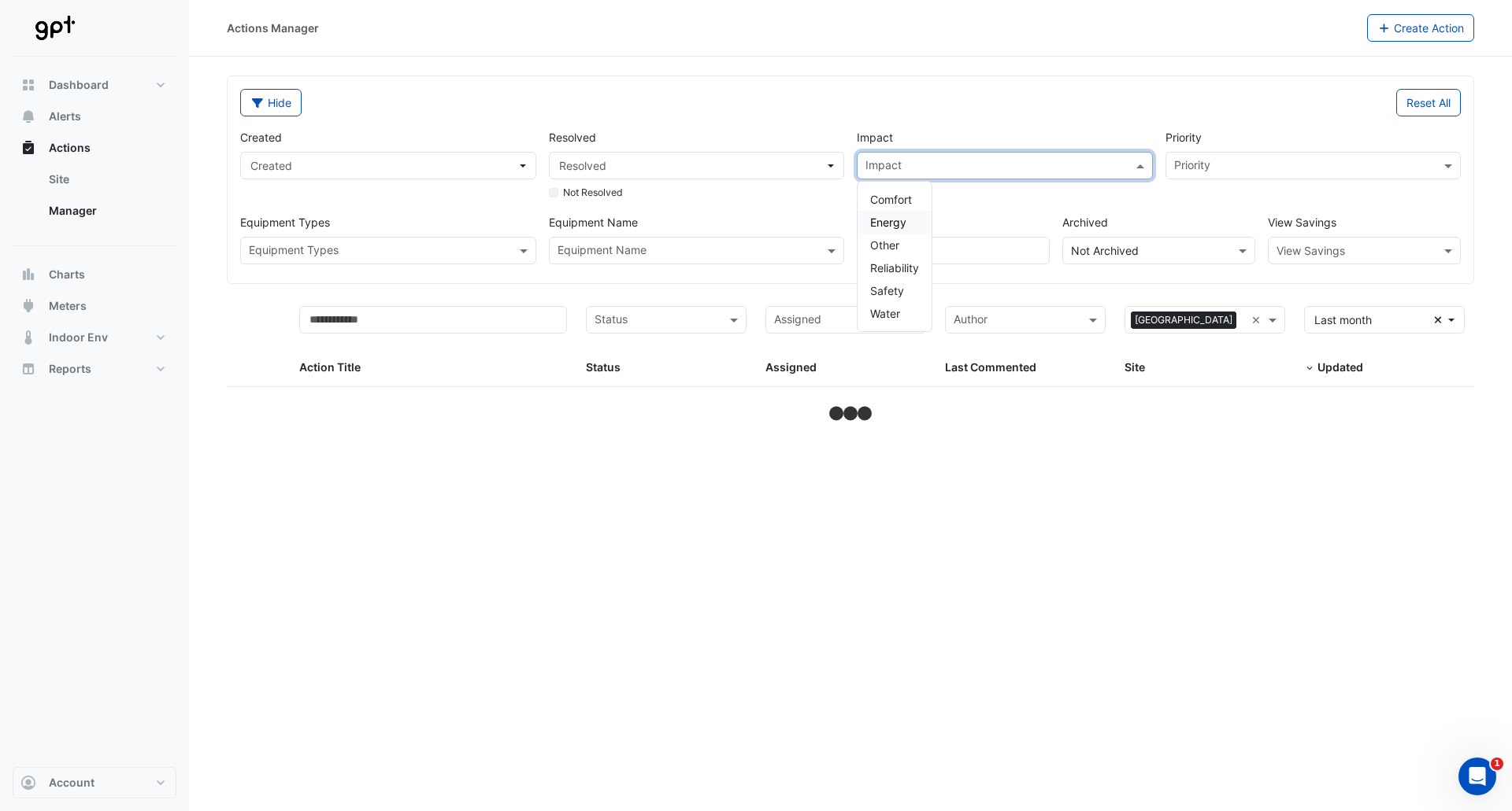 The image size is (1512, 811). Describe the element at coordinates (1421, 27) in the screenshot. I see `button: Create Action` at that location.